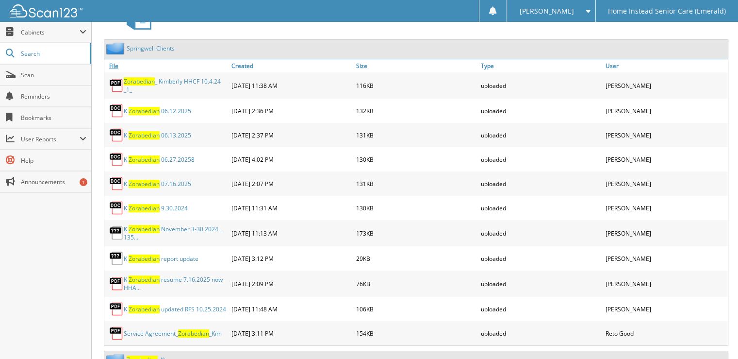  Describe the element at coordinates (416, 258) in the screenshot. I see `div: 29KB` at that location.